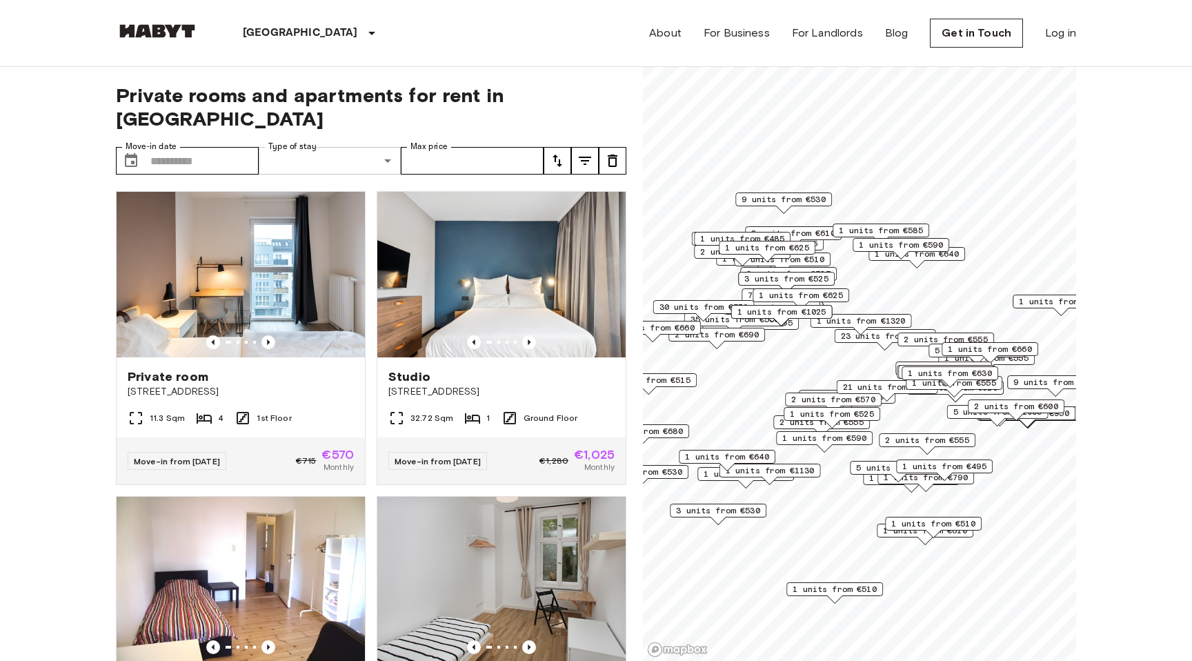  I want to click on a: Marketing picture of unit DE-01-12-003-01QPrevious imagePrevious imagePrivate room[STREET_ADDRESS..., so click(241, 338).